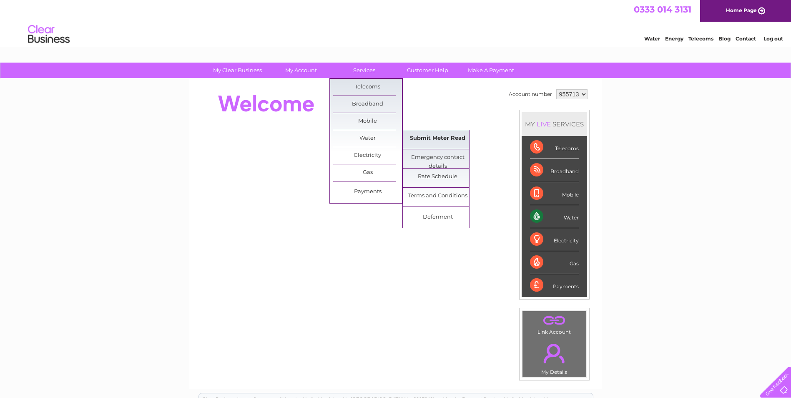 This screenshot has height=398, width=791. What do you see at coordinates (554, 262) in the screenshot?
I see `div: Gas` at bounding box center [554, 262].